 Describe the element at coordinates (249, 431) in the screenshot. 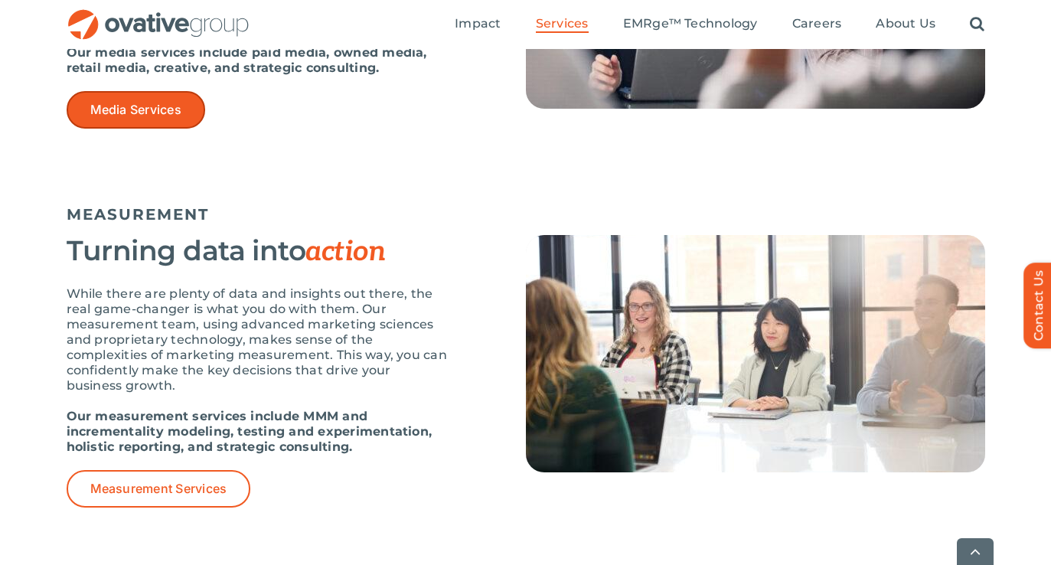

I see `strong: Our measurement services include MMM and incrementality modeling, testing and experimentation, ho...` at that location.